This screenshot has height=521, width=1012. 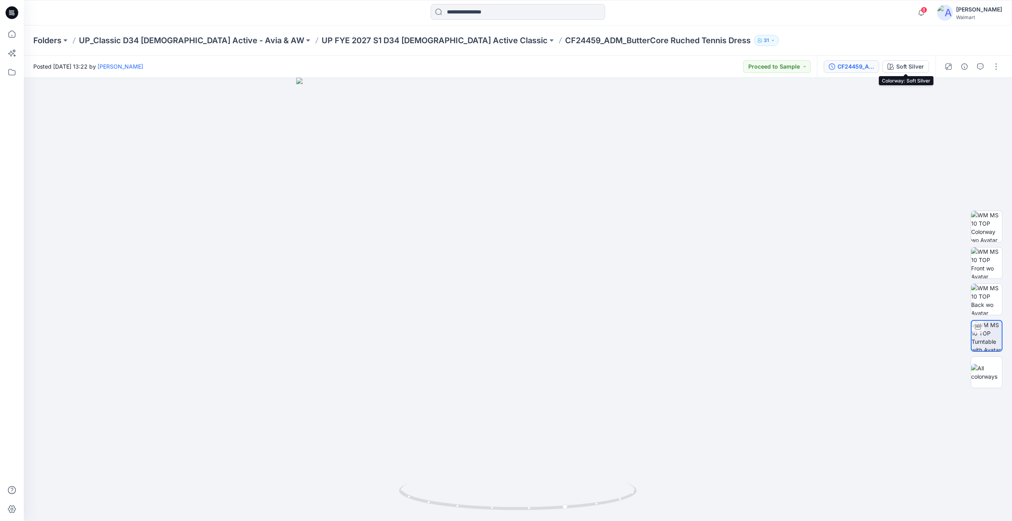 I want to click on button: Soft Silver, so click(x=906, y=67).